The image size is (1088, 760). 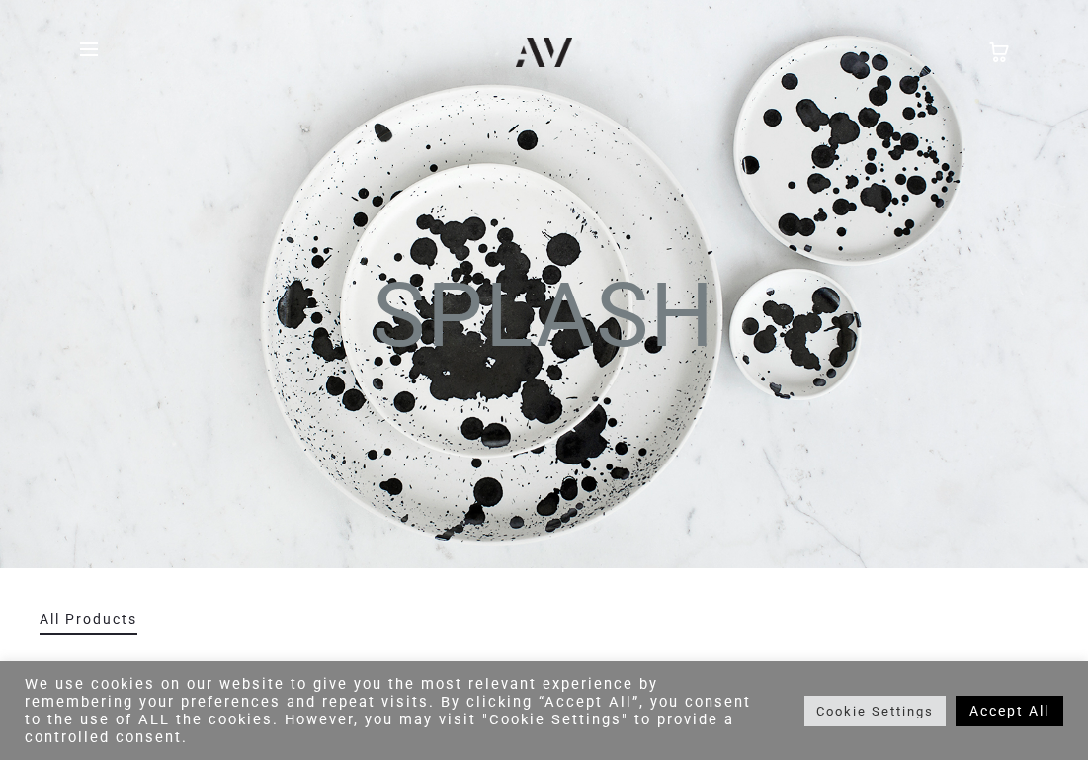 I want to click on a: Cookie Settings, so click(x=875, y=711).